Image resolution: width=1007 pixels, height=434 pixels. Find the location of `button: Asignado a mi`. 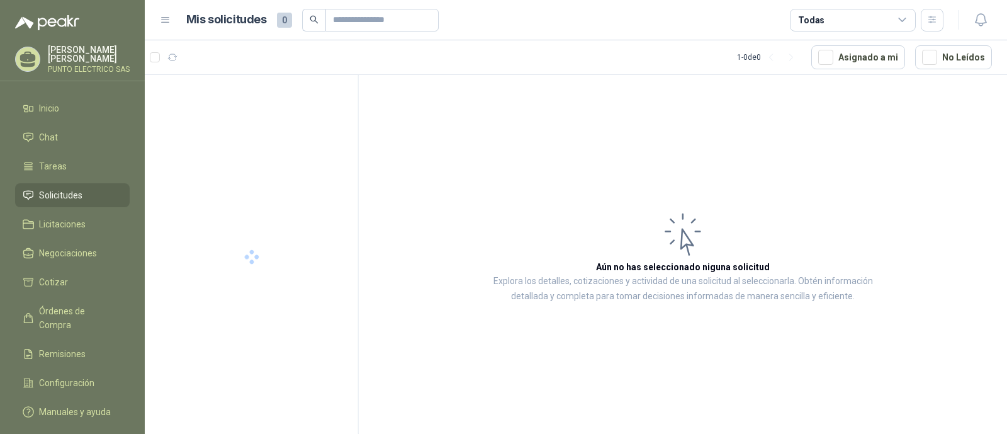

button: Asignado a mi is located at coordinates (858, 57).